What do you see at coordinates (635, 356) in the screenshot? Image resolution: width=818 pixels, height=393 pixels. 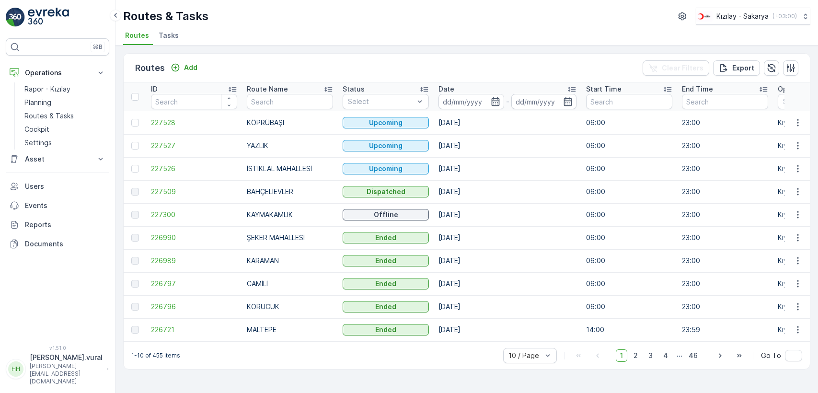 I see `span: 2` at bounding box center [635, 356].